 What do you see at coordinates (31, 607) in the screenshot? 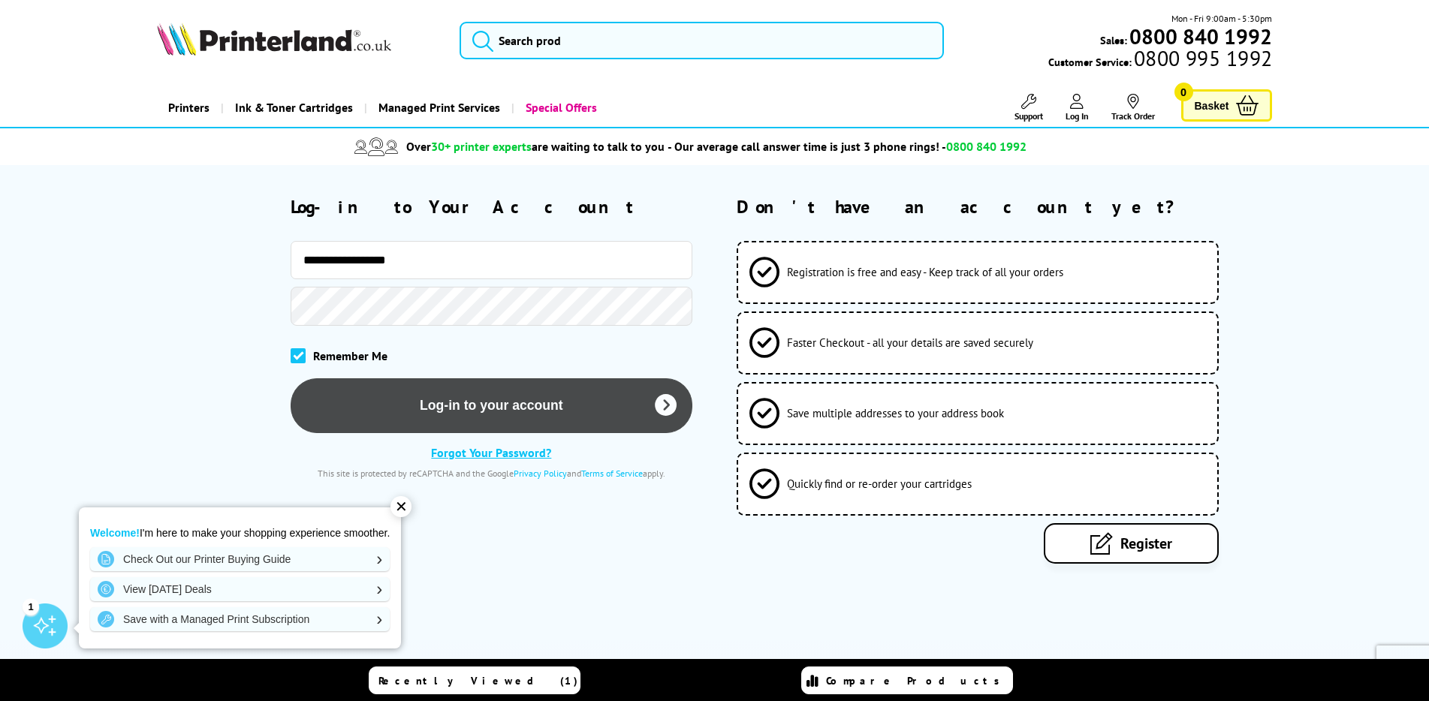
I see `div: 1` at bounding box center [31, 607].